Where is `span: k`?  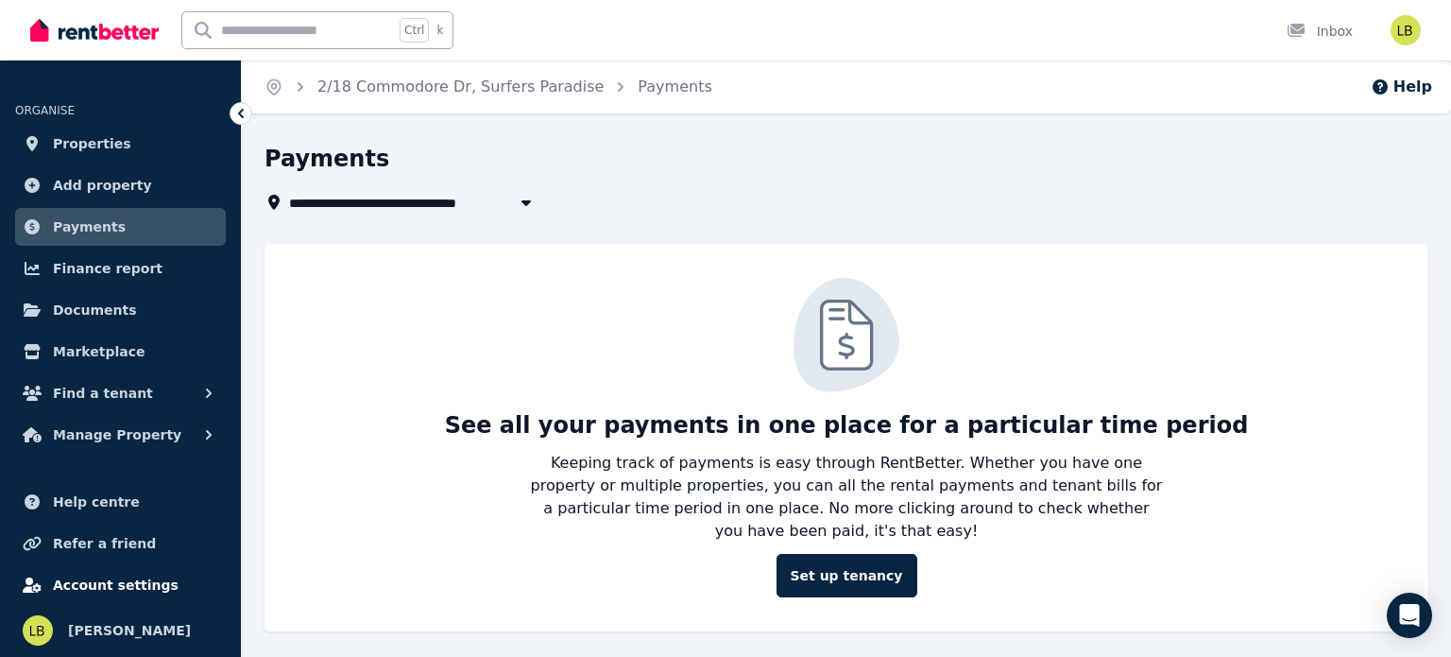 span: k is located at coordinates (439, 30).